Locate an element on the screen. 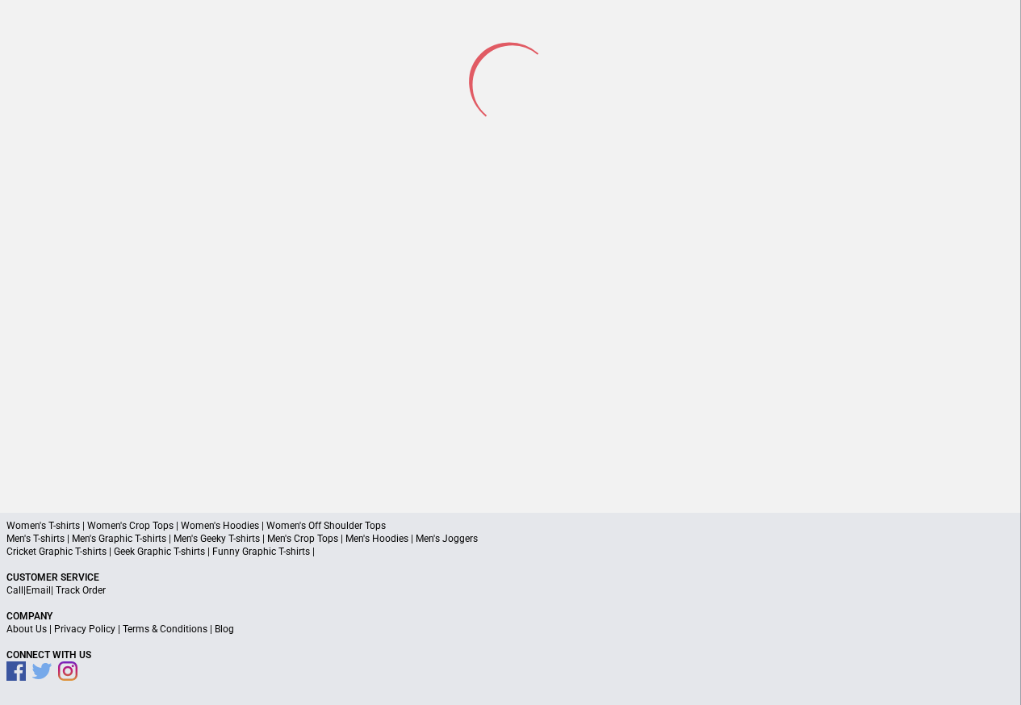 This screenshot has width=1021, height=705. p: Connect With Us is located at coordinates (510, 655).